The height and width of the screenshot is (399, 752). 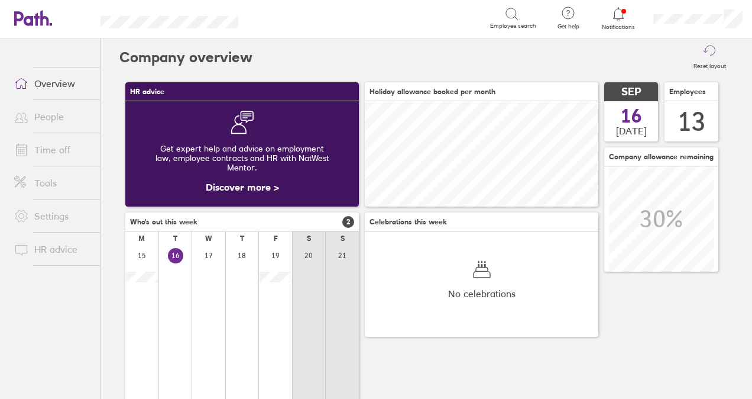 What do you see at coordinates (661, 157) in the screenshot?
I see `span: Company allowance remaining` at bounding box center [661, 157].